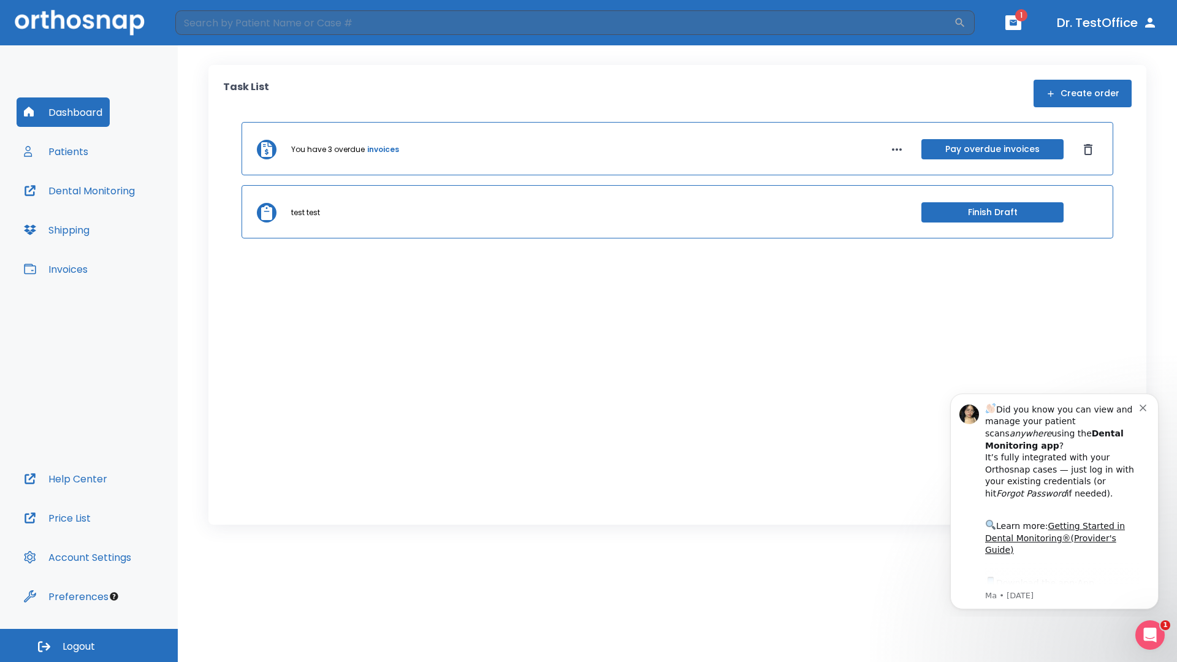 This screenshot has width=1177, height=662. Describe the element at coordinates (328, 150) in the screenshot. I see `p: You have 3 overdue` at that location.